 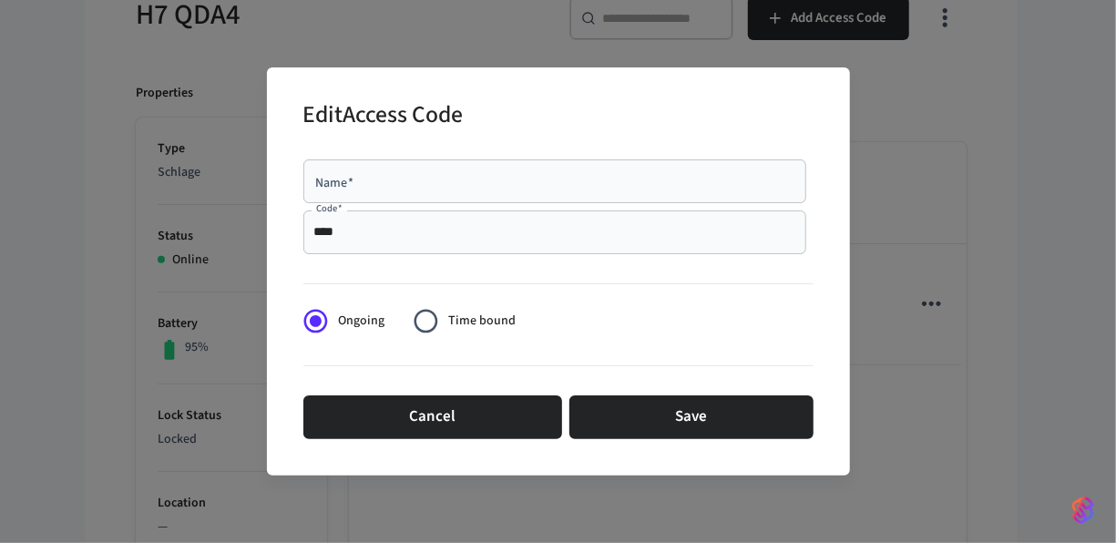 I want to click on button: Save, so click(x=692, y=417).